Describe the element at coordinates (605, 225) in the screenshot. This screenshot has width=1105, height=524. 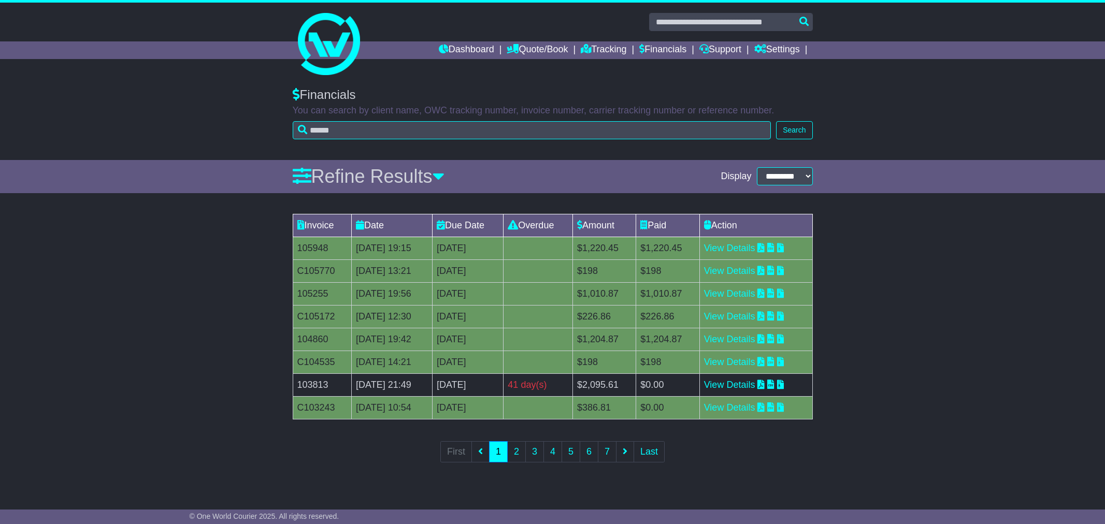
I see `td: Amount` at that location.